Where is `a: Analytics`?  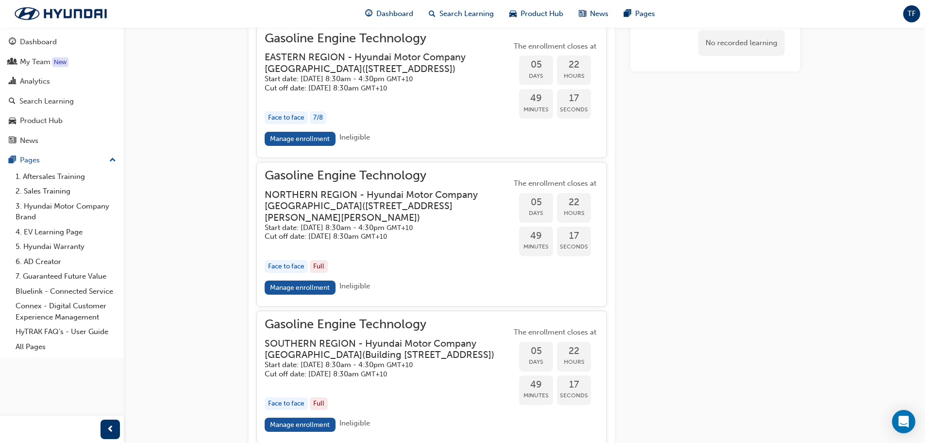
a: Analytics is located at coordinates (62, 81).